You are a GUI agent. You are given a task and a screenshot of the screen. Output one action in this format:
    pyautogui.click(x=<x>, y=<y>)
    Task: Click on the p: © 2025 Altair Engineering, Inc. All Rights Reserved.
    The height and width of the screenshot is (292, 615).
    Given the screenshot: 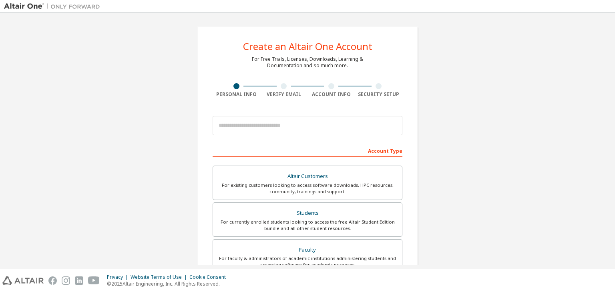 What is the action you would take?
    pyautogui.click(x=169, y=284)
    